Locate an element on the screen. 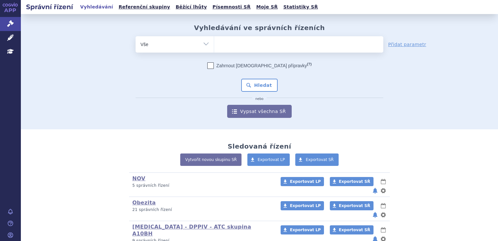 This screenshot has height=241, width=498. a: Vypsat všechna SŘ is located at coordinates (260, 111).